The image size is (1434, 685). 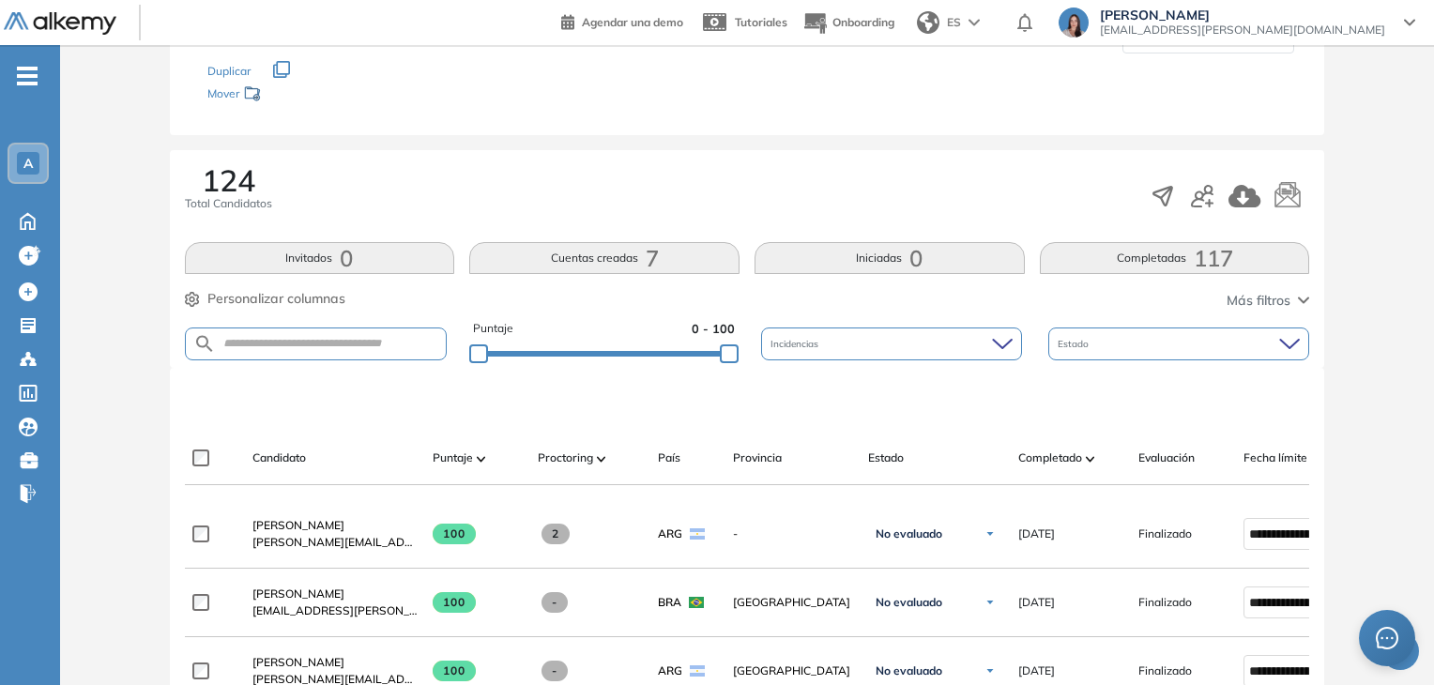 What do you see at coordinates (1167, 458) in the screenshot?
I see `span: Evaluación` at bounding box center [1167, 458].